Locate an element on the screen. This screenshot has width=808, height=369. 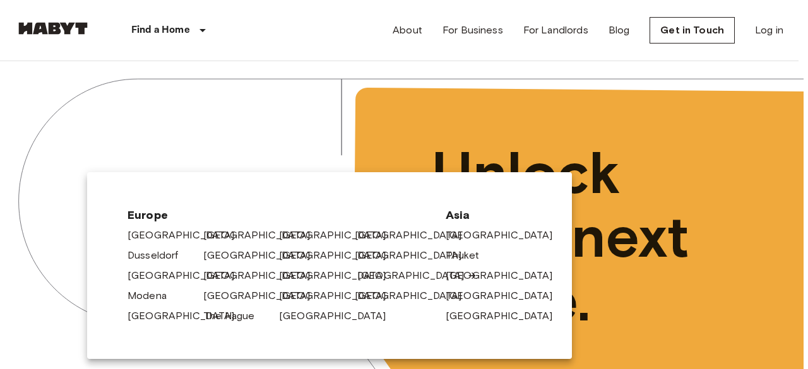
a: The Hague is located at coordinates (235, 316).